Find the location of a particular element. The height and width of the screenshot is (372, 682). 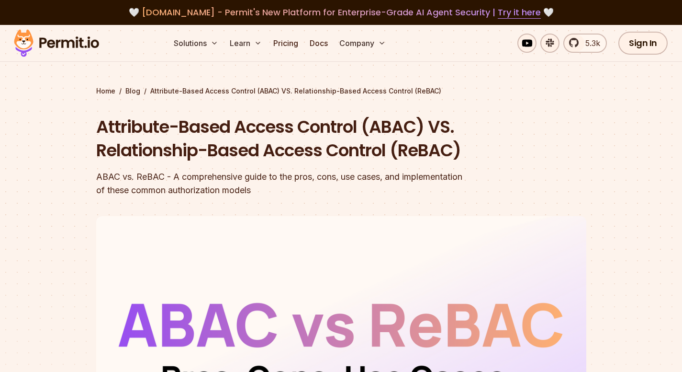

a: 5.3k is located at coordinates (585, 43).